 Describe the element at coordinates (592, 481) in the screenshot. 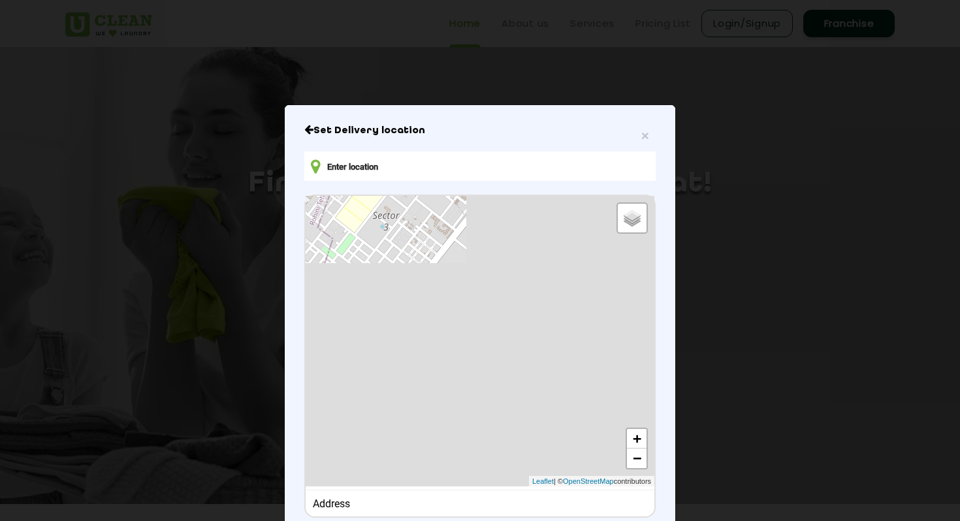

I see `div: | © contributors` at that location.